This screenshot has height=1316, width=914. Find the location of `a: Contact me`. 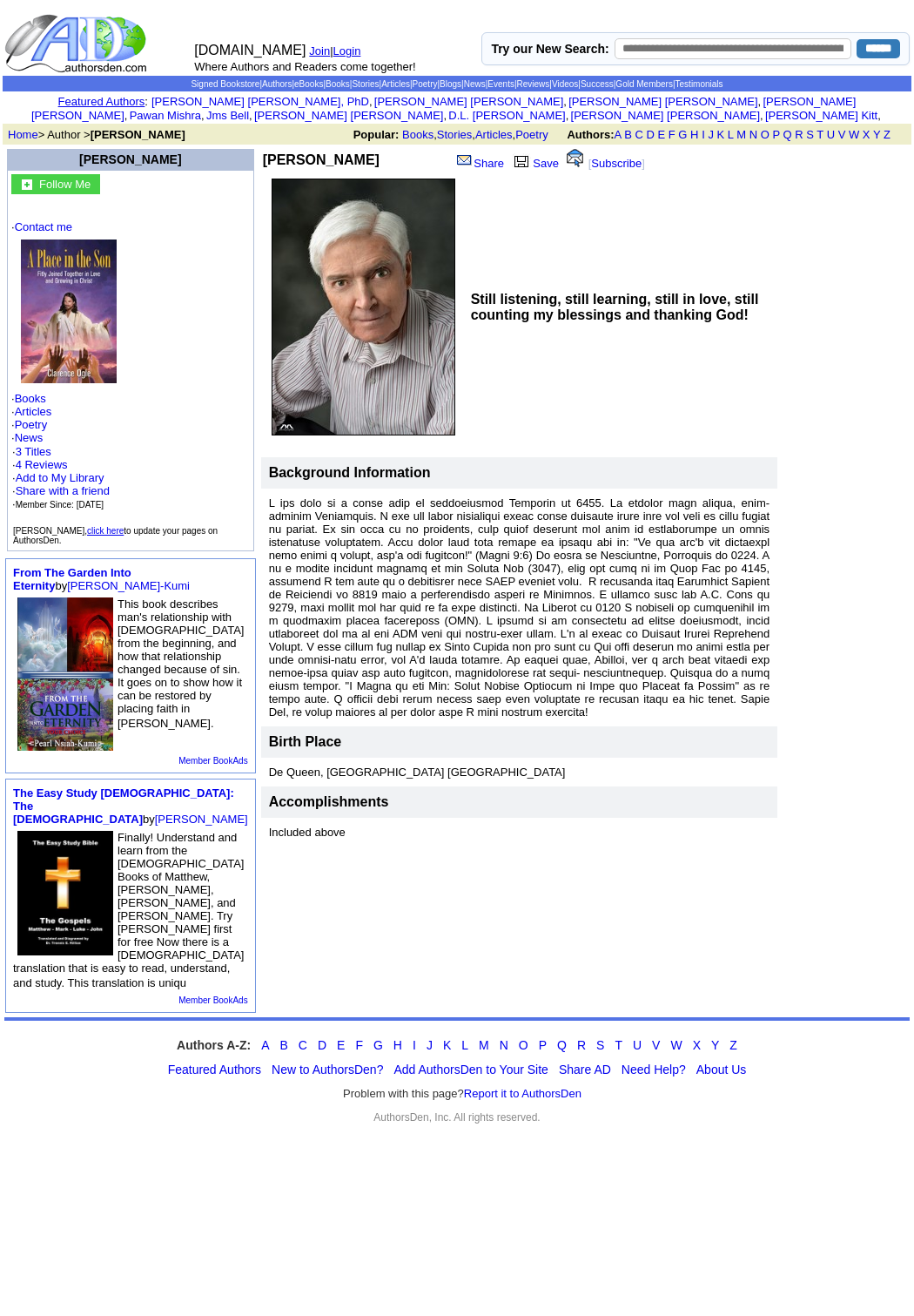

a: Contact me is located at coordinates (44, 226).